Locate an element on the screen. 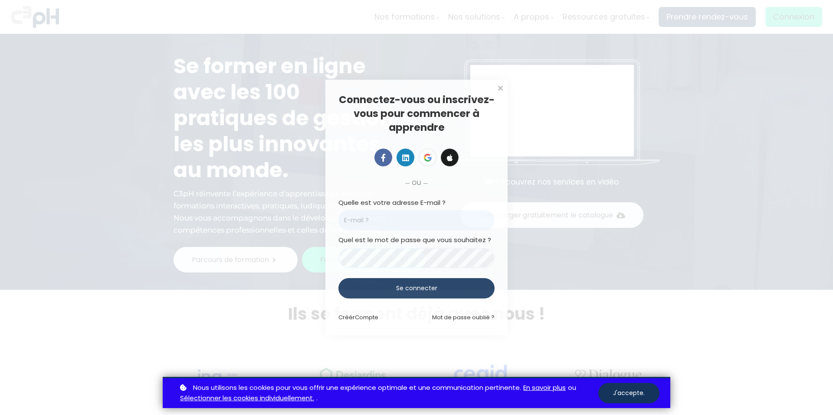 The height and width of the screenshot is (415, 833). a: CréérCompte is located at coordinates (358, 317).